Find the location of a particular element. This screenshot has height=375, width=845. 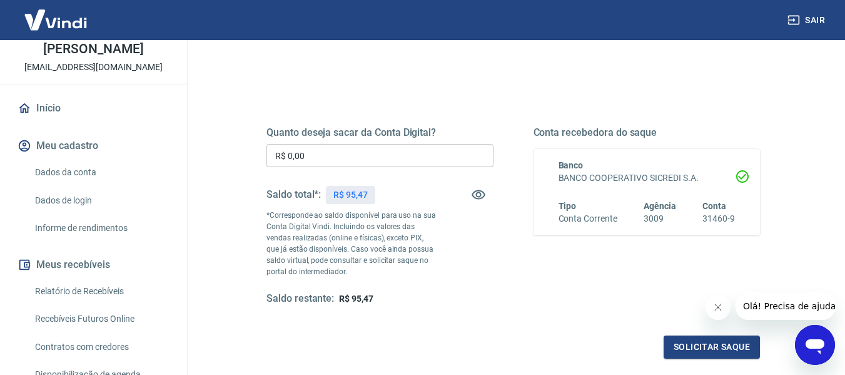

span: Conta is located at coordinates (715, 206).